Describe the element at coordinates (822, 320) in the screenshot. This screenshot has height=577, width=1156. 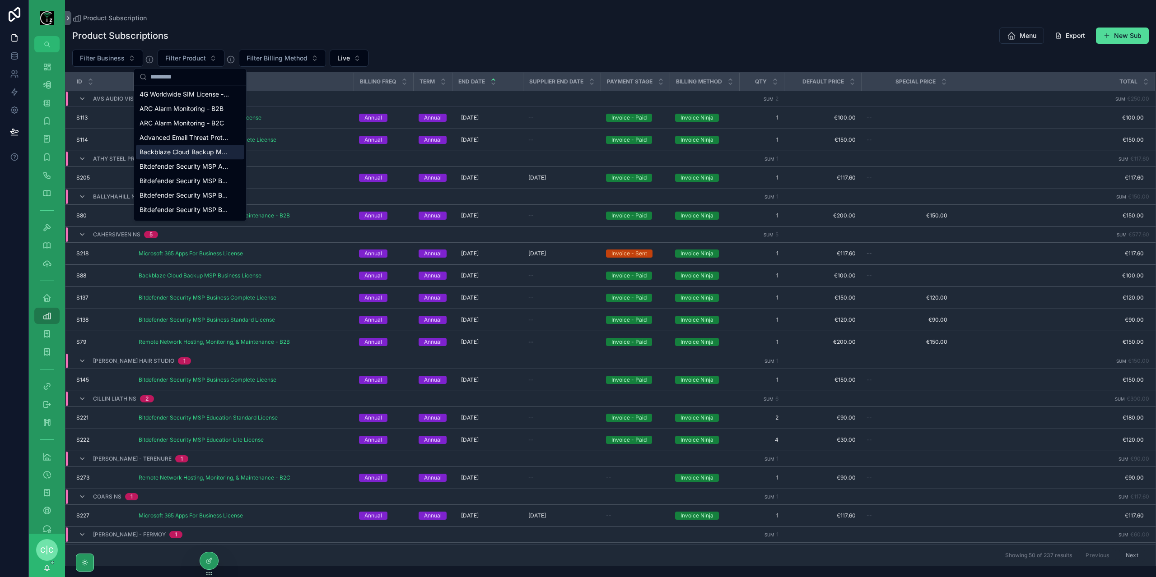
I see `a: €120.00` at that location.